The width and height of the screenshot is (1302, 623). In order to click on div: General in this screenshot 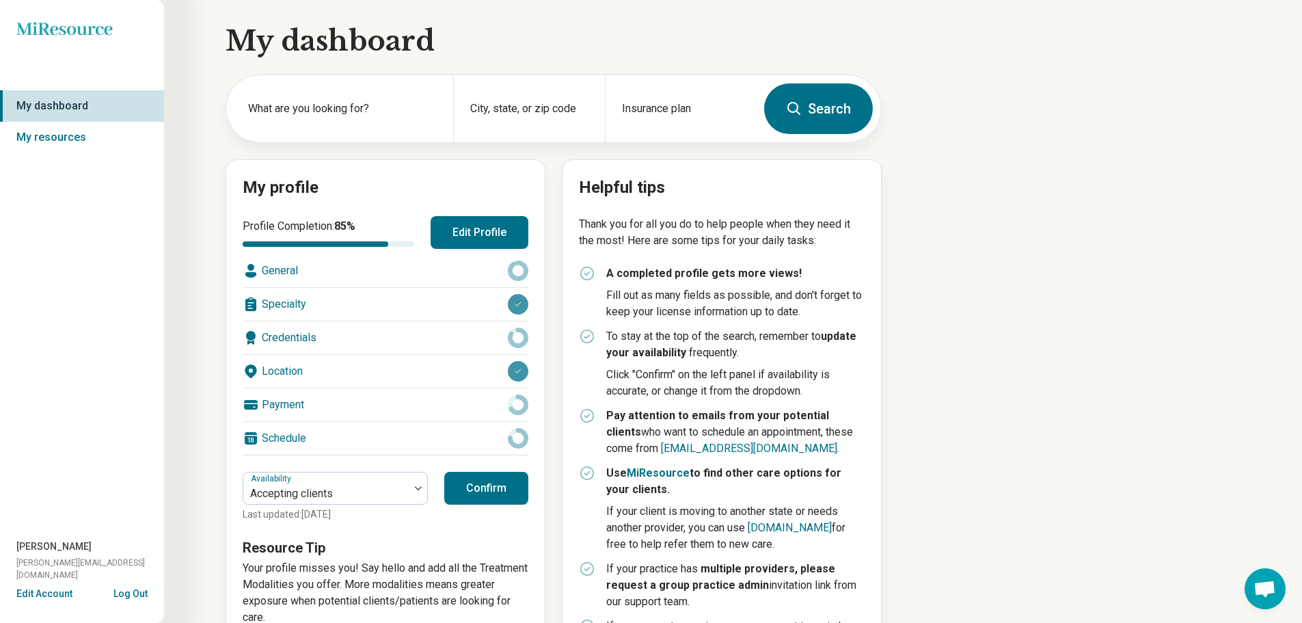, I will do `click(386, 271)`.